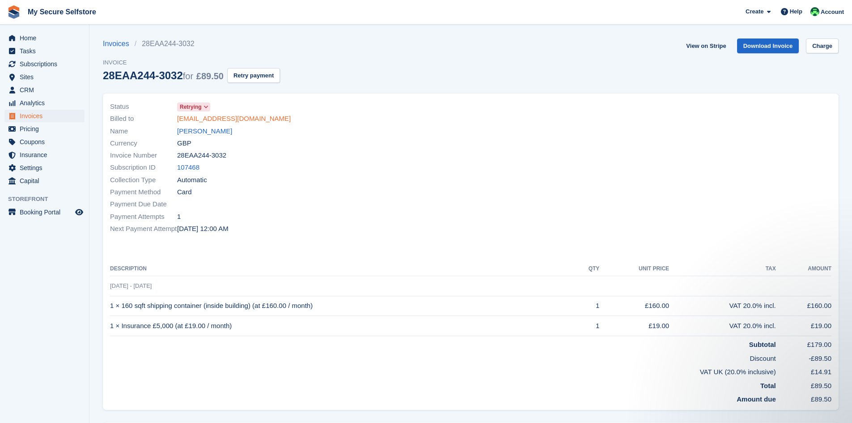  Describe the element at coordinates (47, 142) in the screenshot. I see `span: Coupons` at that location.